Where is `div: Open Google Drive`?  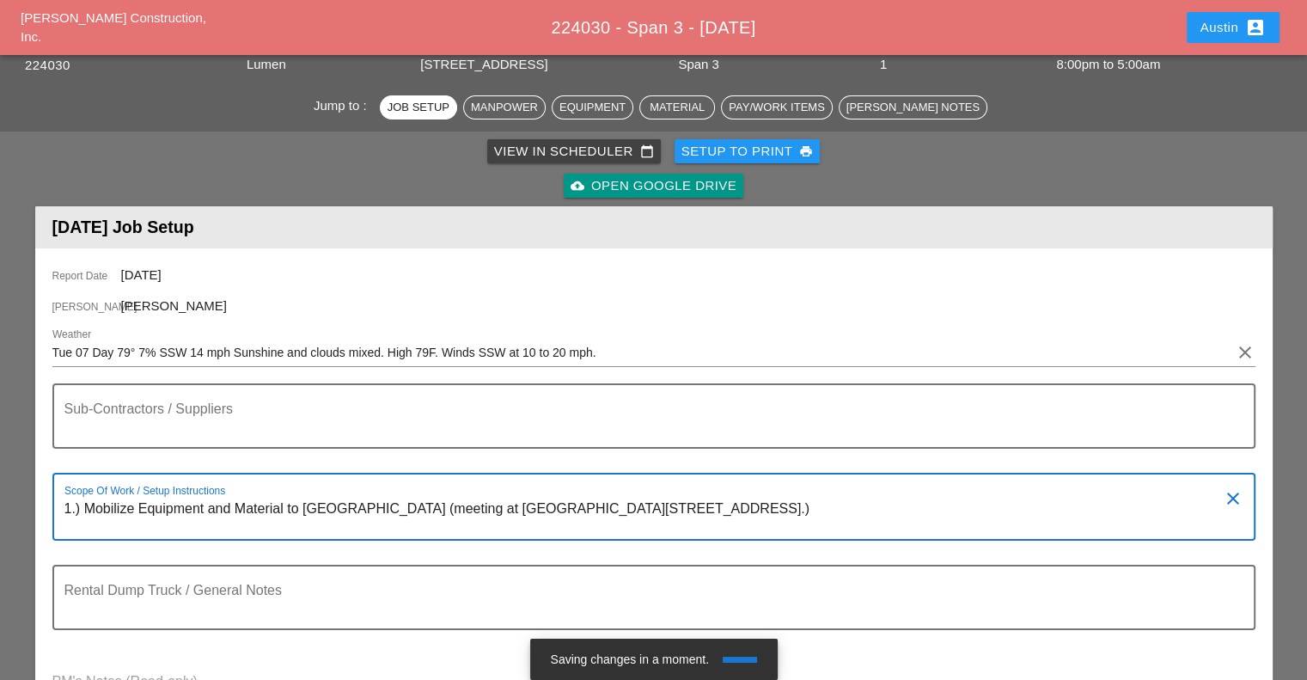
div: Open Google Drive is located at coordinates (653, 186).